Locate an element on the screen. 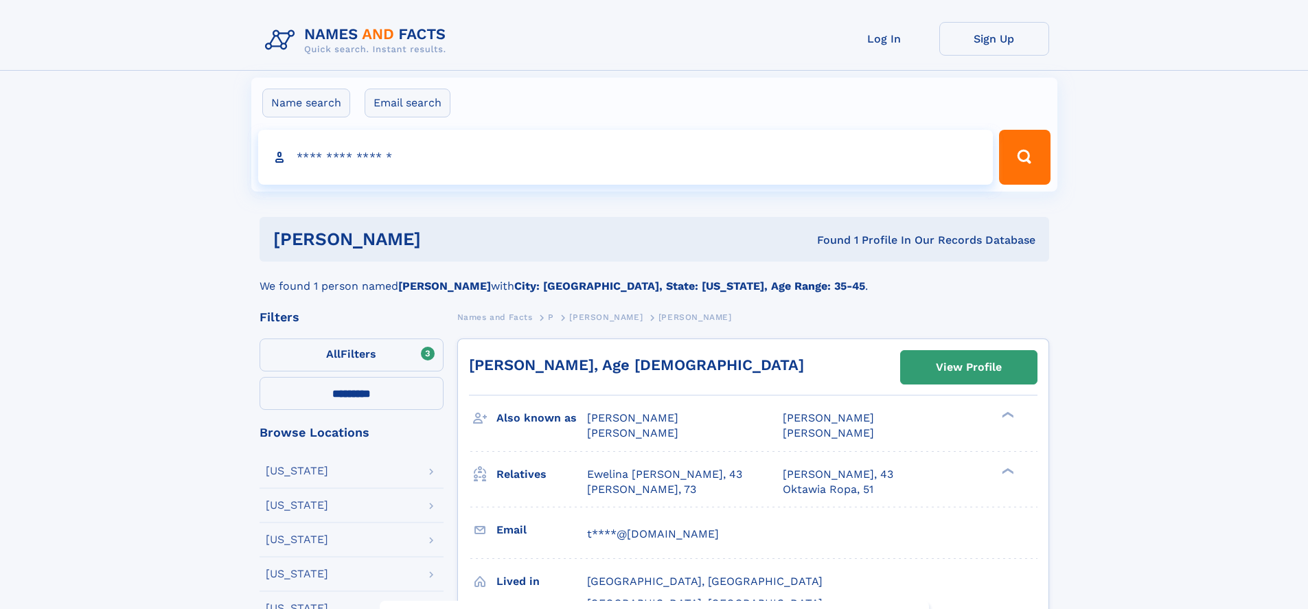 The image size is (1308, 609). button: Search Button is located at coordinates (1025, 157).